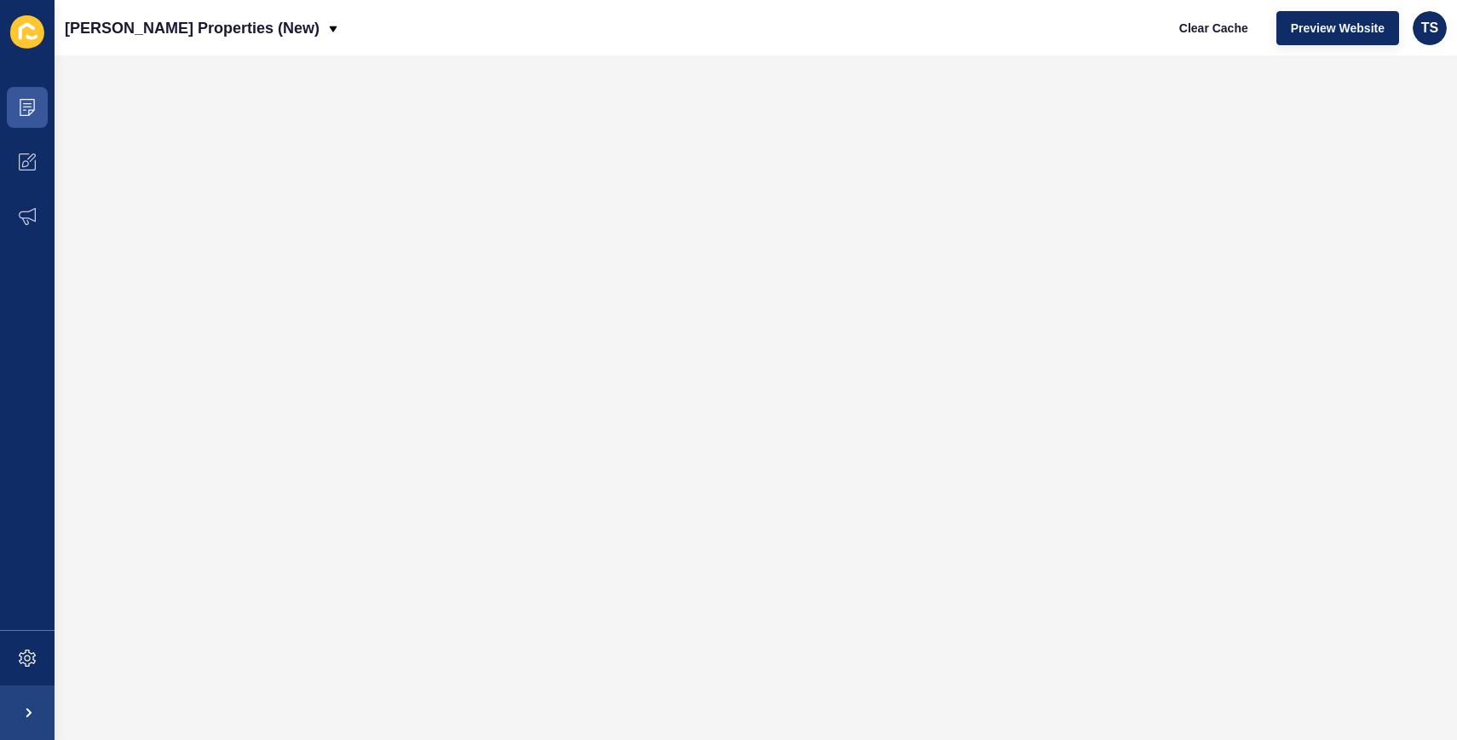 This screenshot has height=740, width=1457. What do you see at coordinates (1214, 28) in the screenshot?
I see `button: Clear Cache` at bounding box center [1214, 28].